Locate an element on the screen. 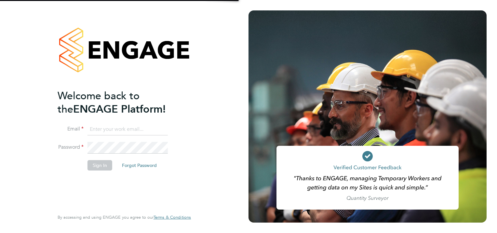 This screenshot has width=497, height=233. span: Terms & Conditions is located at coordinates (172, 217).